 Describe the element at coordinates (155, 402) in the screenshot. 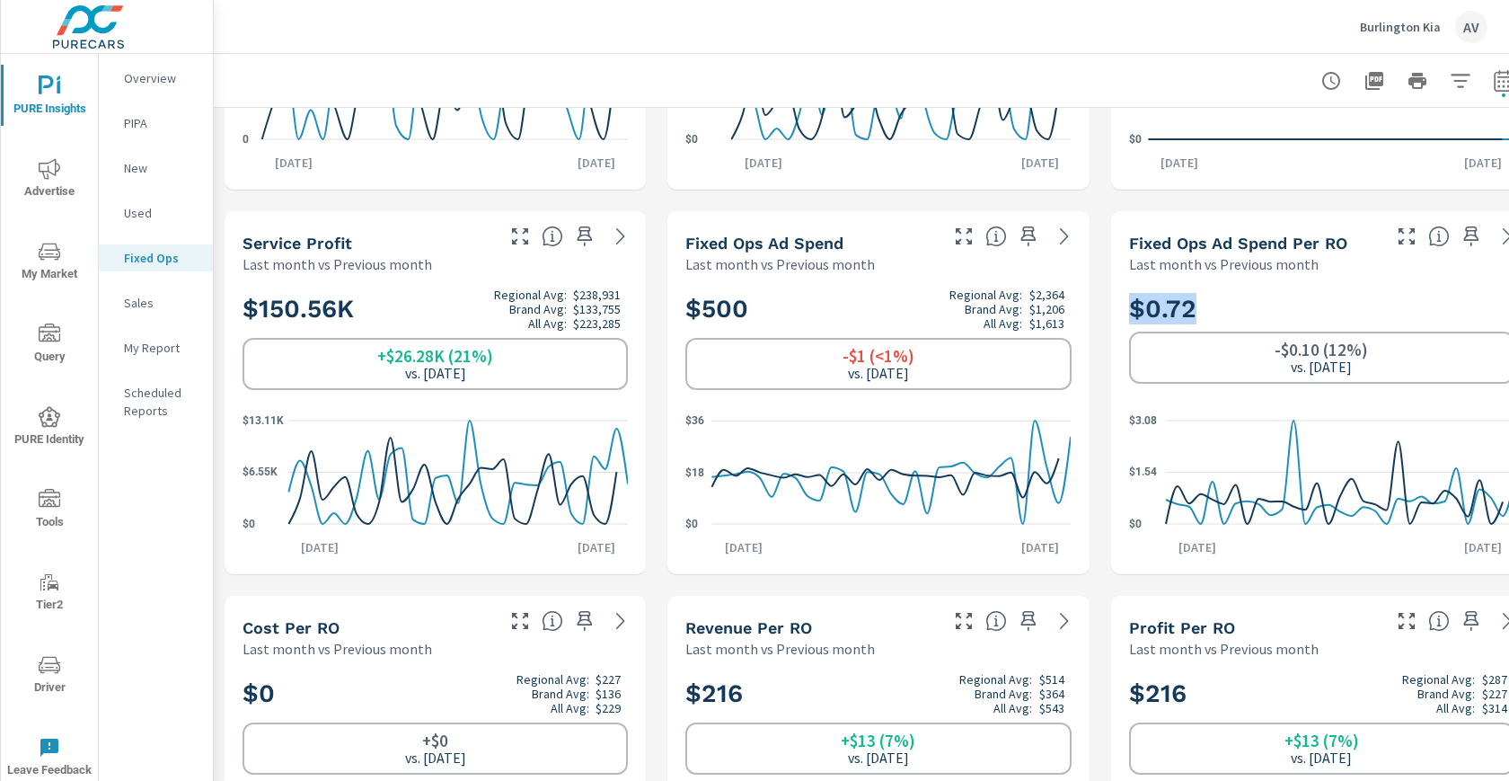

I see `div: Scheduled Reports` at that location.